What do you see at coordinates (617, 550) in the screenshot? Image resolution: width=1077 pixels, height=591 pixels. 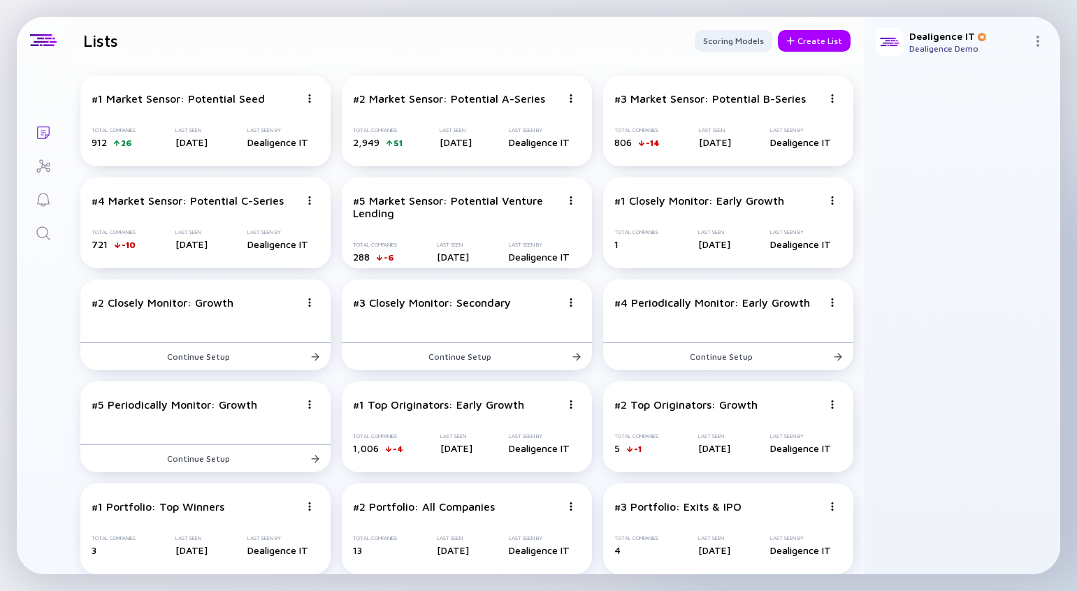 I see `span: 4` at bounding box center [617, 550].